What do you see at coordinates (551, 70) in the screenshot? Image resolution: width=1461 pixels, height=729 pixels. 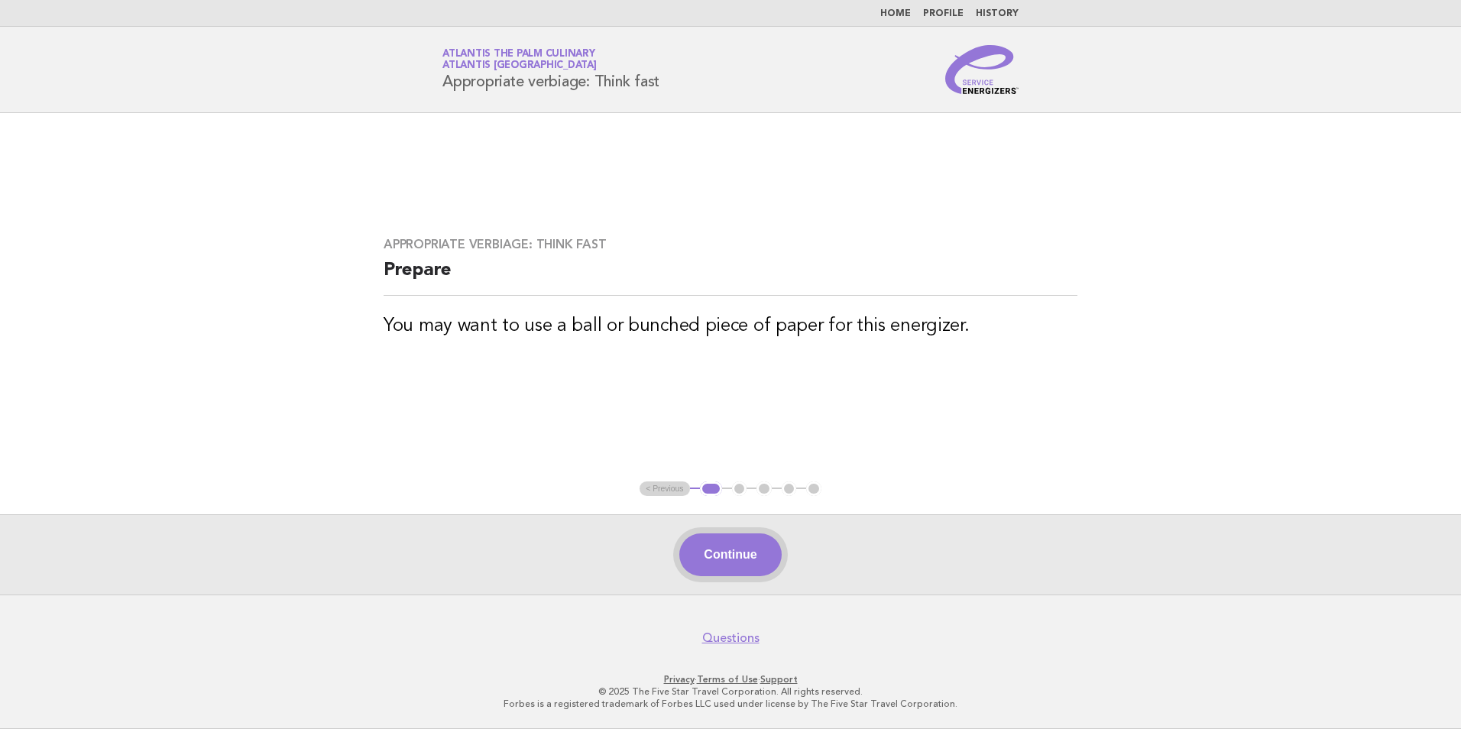 I see `h1: Appropriate verbiage: Think fast` at bounding box center [551, 70].